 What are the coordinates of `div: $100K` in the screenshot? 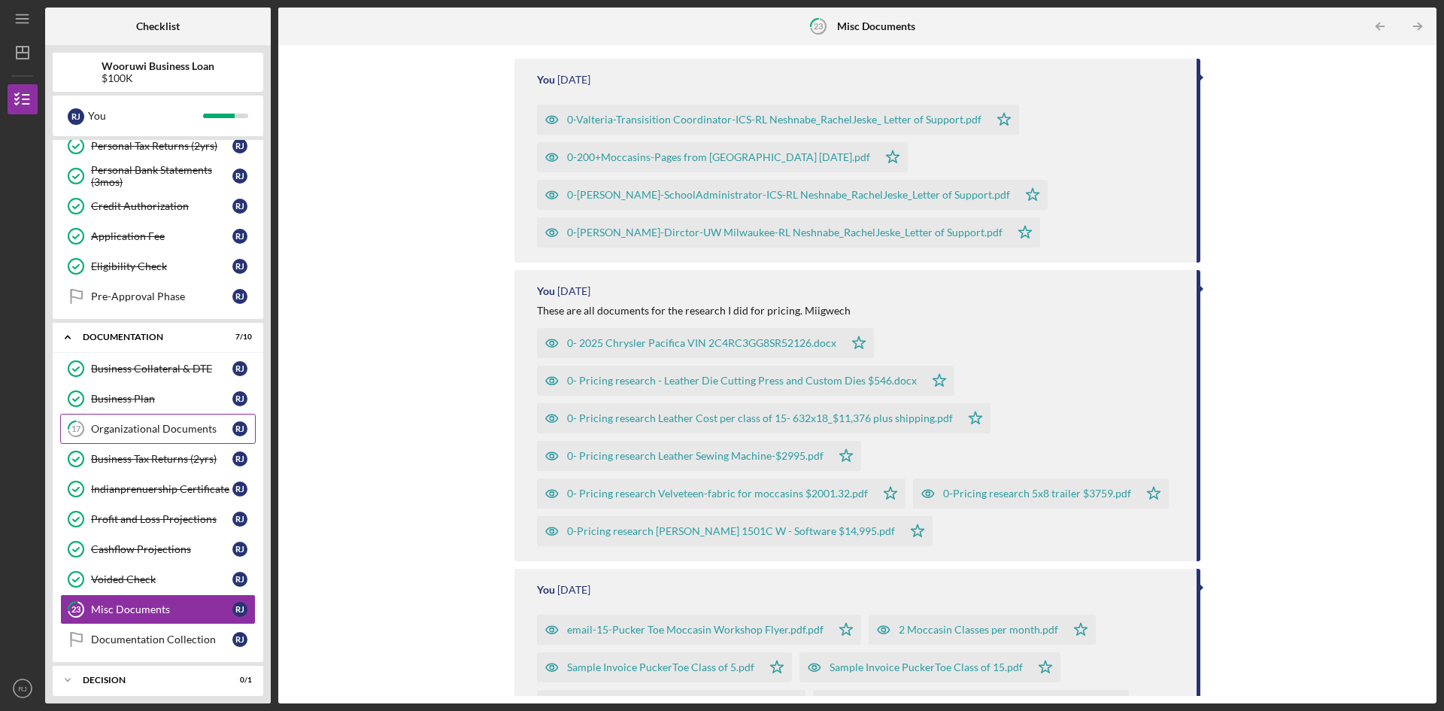 It's located at (158, 78).